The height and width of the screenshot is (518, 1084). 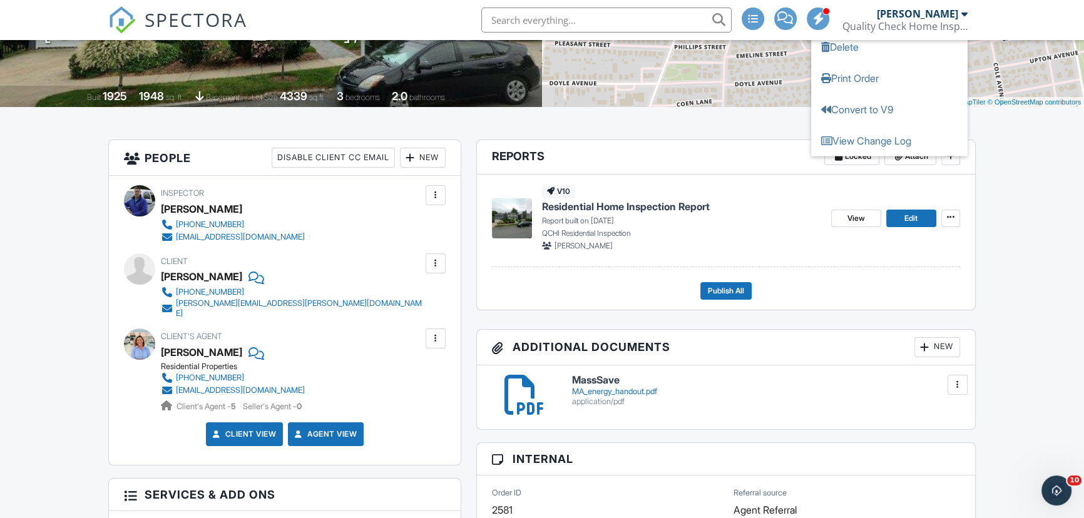 I want to click on div: Residential Properties, so click(x=238, y=367).